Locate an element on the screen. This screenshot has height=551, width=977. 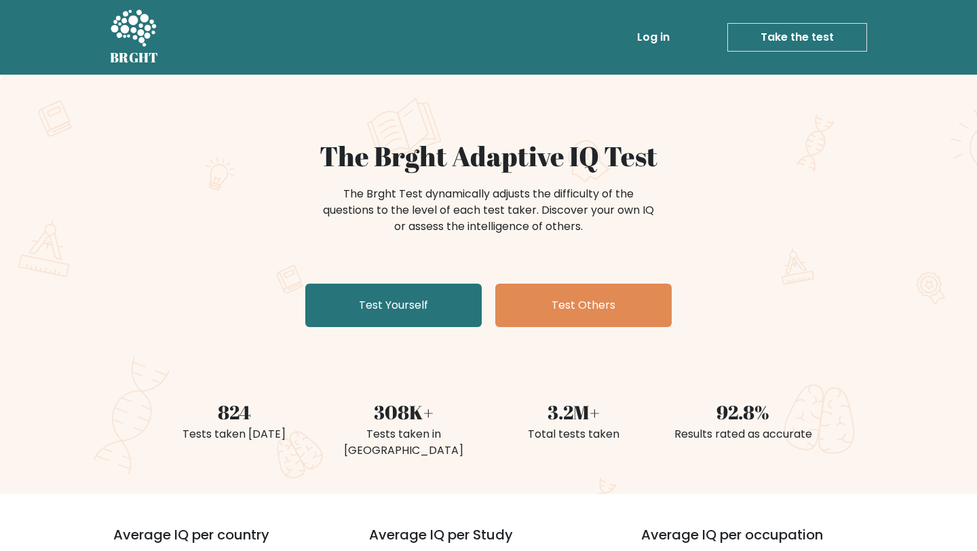
div: The Brght Test dynamically adjusts the difficulty of the questions to the level of each test take... is located at coordinates (489, 210).